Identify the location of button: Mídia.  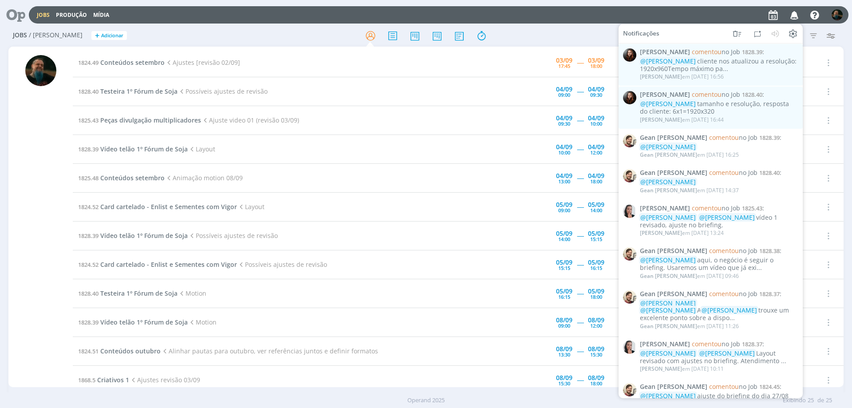
(101, 15).